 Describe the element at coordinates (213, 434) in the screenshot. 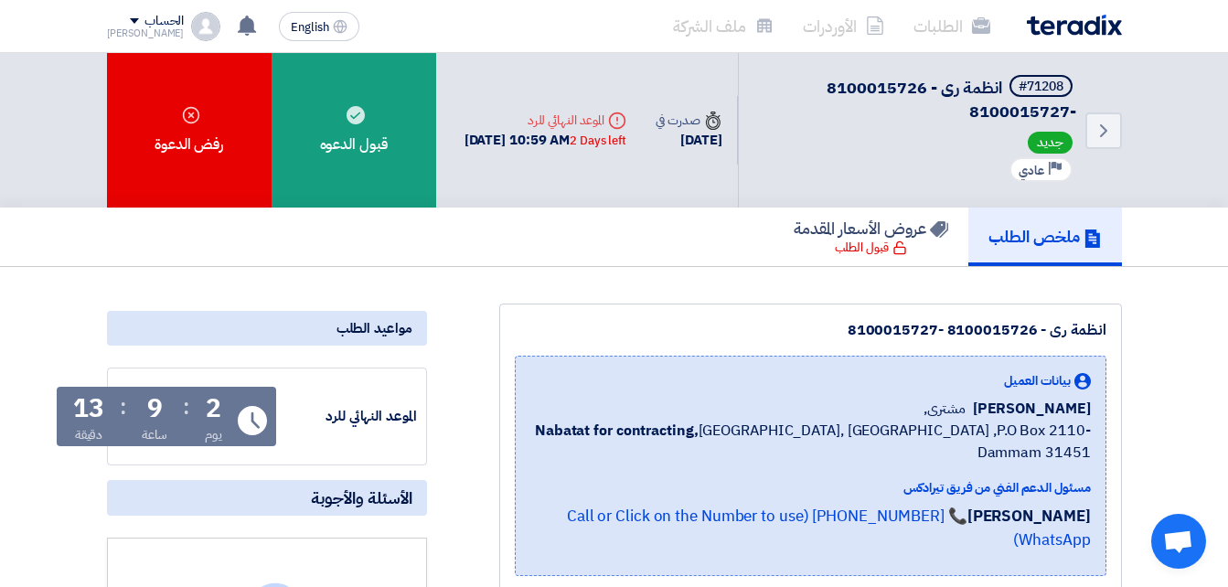

I see `div: يوم` at that location.